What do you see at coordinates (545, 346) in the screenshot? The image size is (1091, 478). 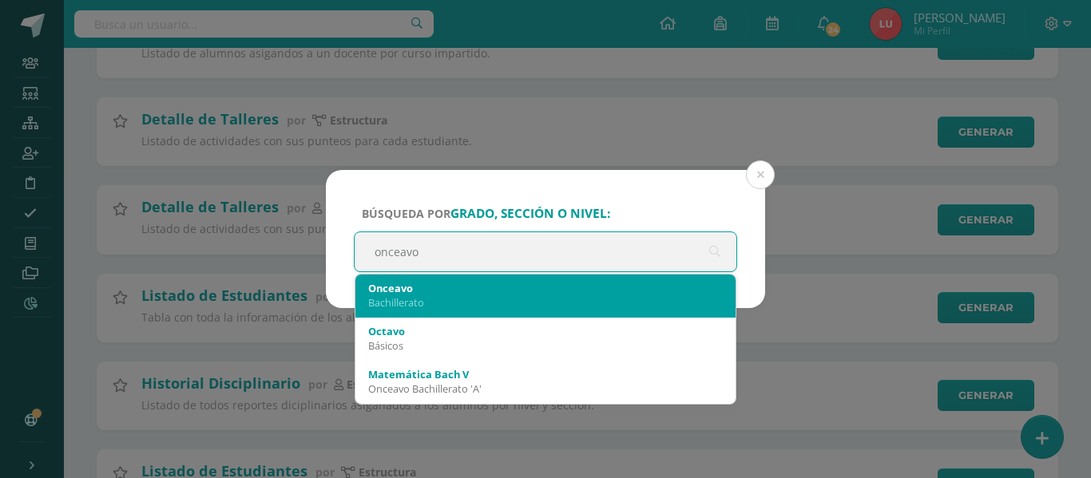 I see `div: Básicos` at bounding box center [545, 346].